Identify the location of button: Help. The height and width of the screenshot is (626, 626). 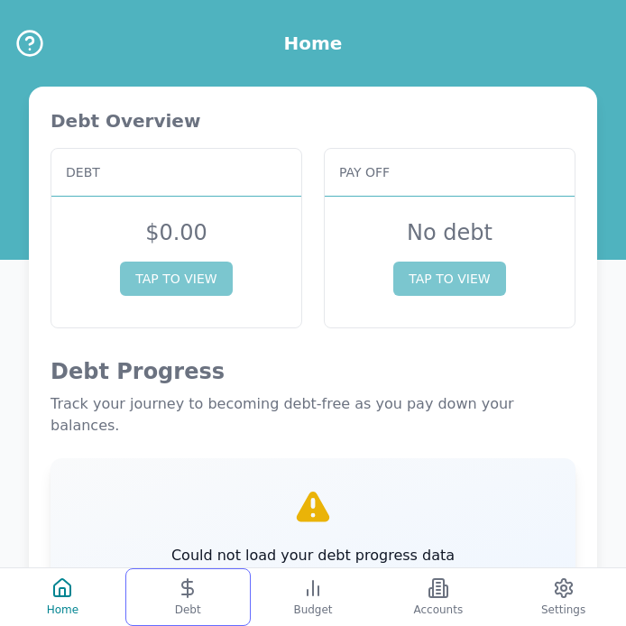
(30, 43).